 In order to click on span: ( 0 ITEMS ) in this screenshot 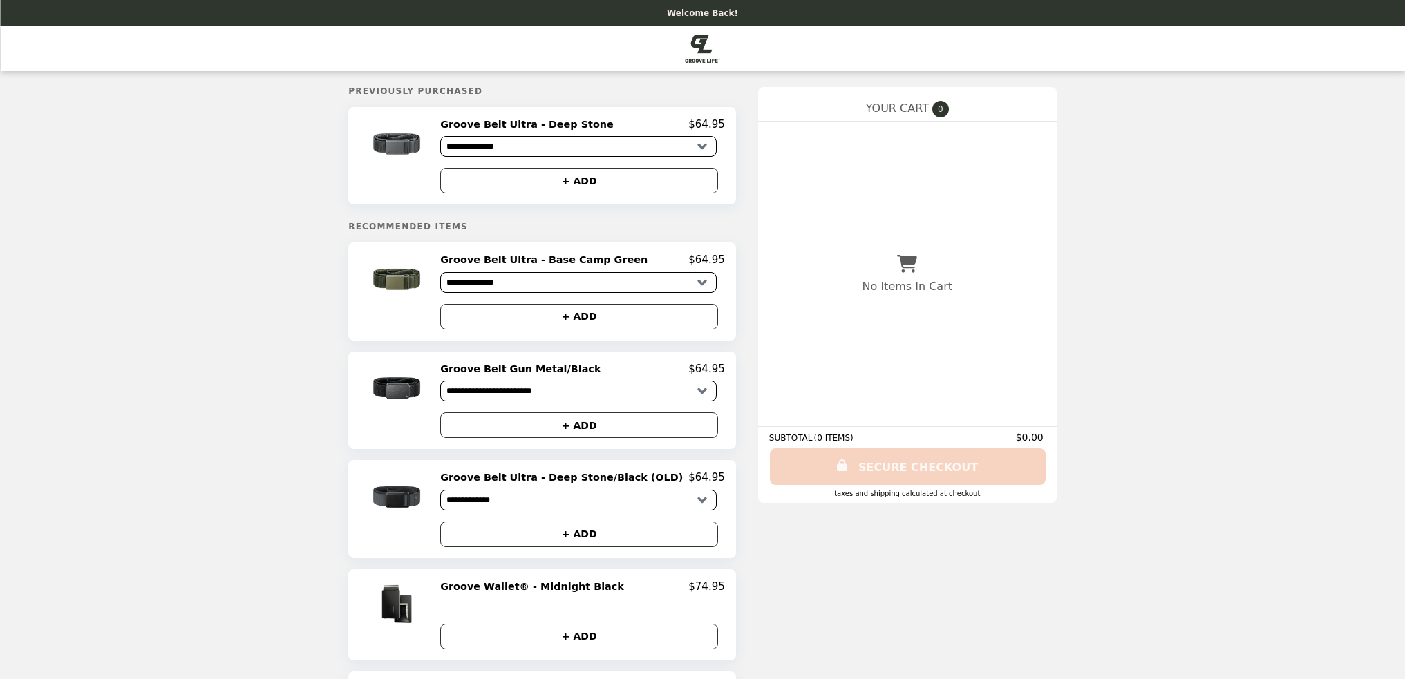, I will do `click(833, 438)`.